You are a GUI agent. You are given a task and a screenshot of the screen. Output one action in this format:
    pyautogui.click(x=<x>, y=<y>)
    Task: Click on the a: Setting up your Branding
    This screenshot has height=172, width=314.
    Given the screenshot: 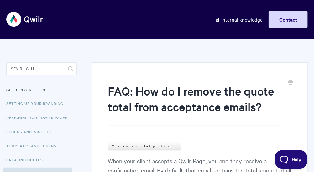 What is the action you would take?
    pyautogui.click(x=37, y=103)
    